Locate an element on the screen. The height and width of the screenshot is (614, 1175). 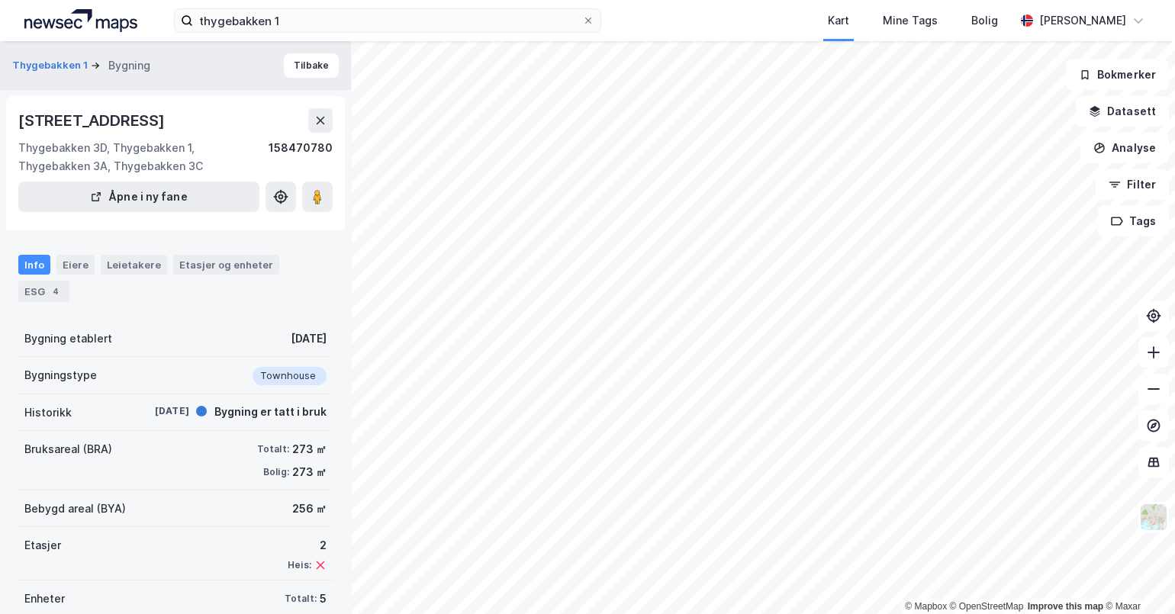
div: 158470780 is located at coordinates (301, 157).